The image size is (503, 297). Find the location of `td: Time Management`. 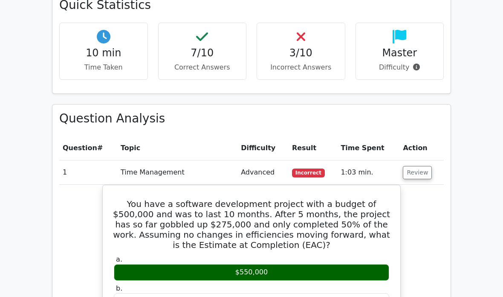

td: Time Management is located at coordinates (177, 172).